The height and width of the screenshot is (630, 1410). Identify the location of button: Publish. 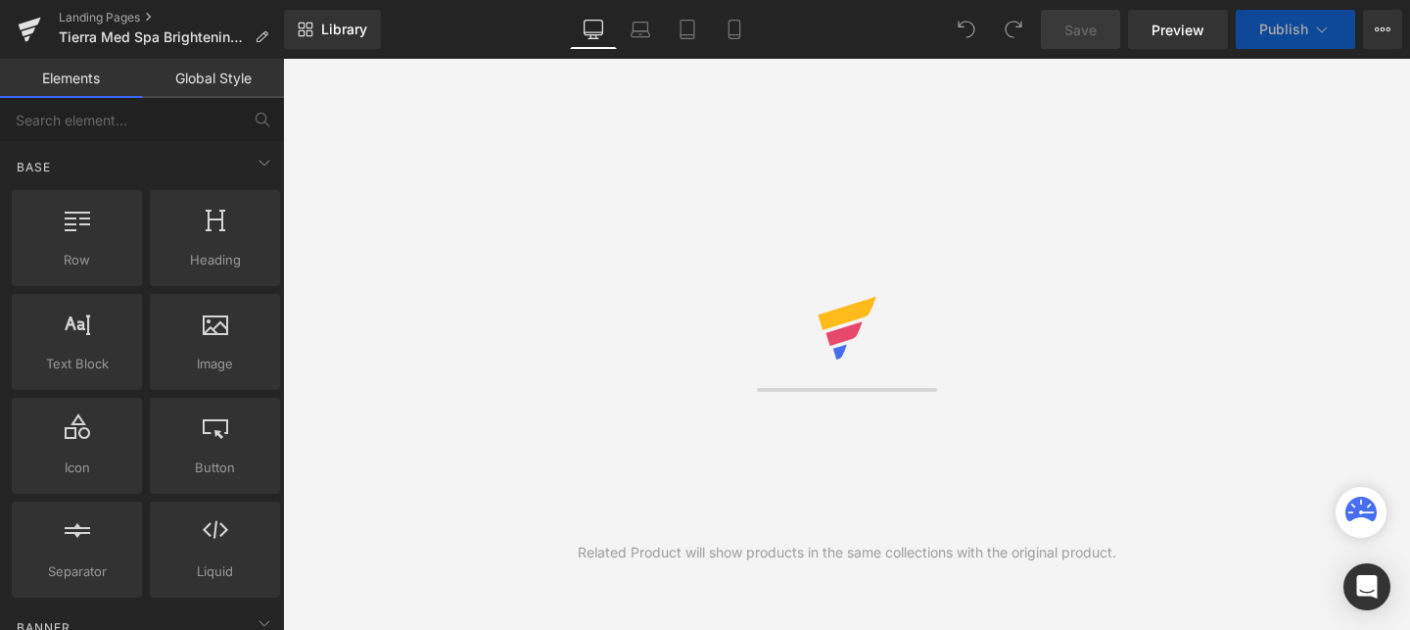
(1296, 29).